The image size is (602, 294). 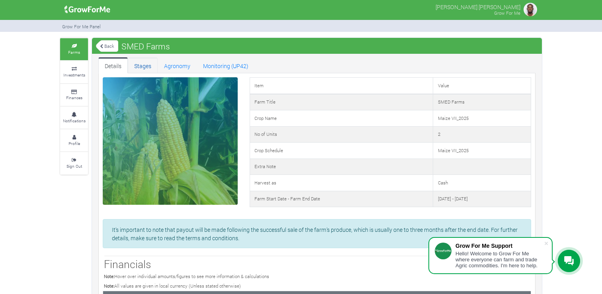 What do you see at coordinates (341, 183) in the screenshot?
I see `td: Harvest as` at bounding box center [341, 183].